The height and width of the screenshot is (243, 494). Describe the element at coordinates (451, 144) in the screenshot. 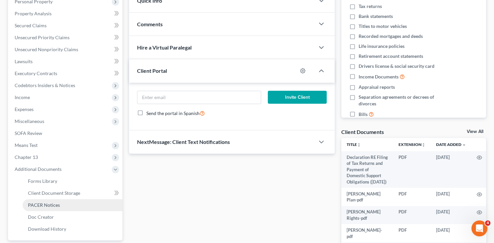

I see `a: Date Added expand_more` at that location.